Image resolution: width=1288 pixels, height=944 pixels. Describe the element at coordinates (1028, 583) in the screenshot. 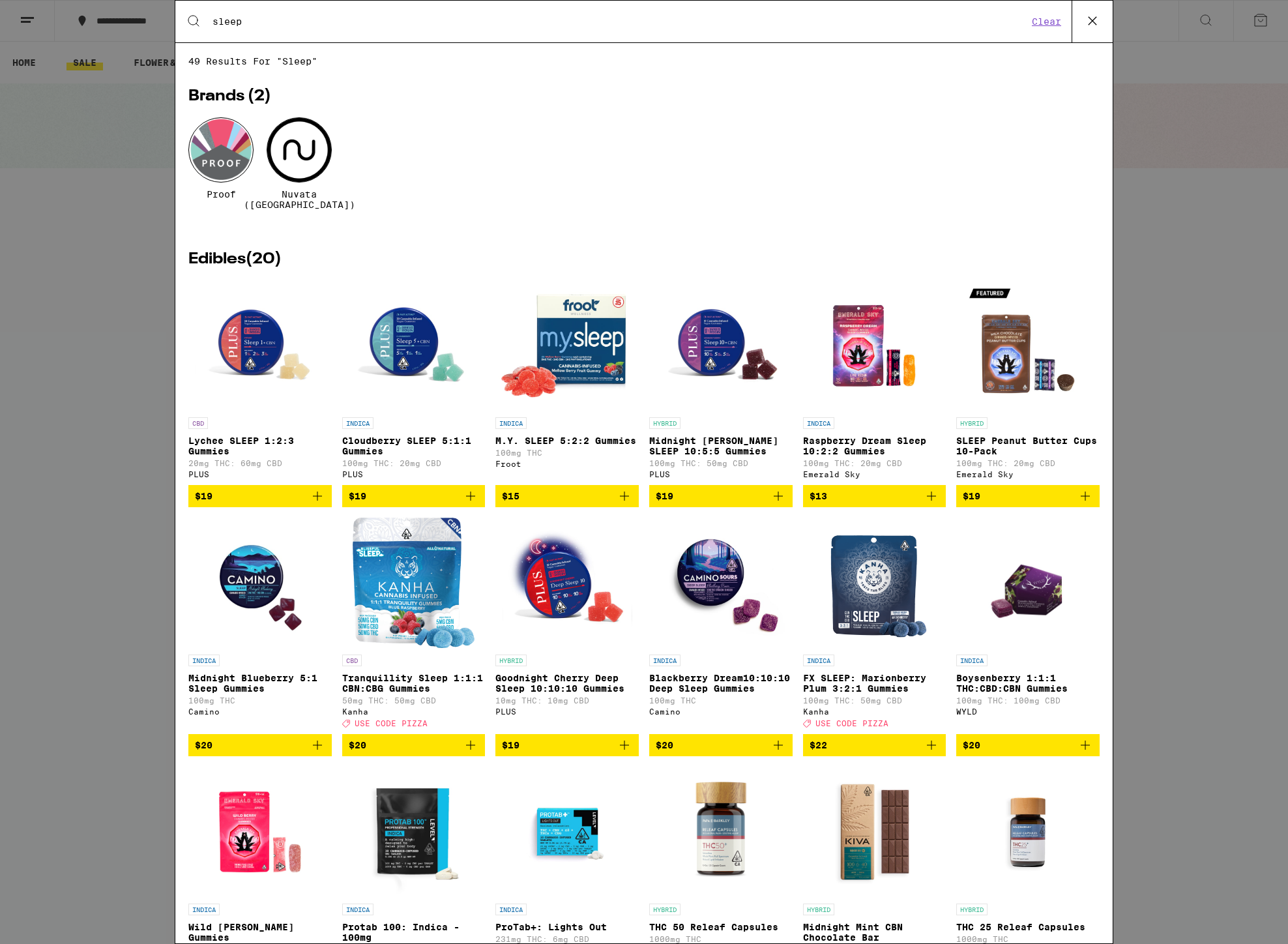

I see `img: WYLD - Boysenberry 1:1:1 THC:CBD:CBN Gummies` at that location.